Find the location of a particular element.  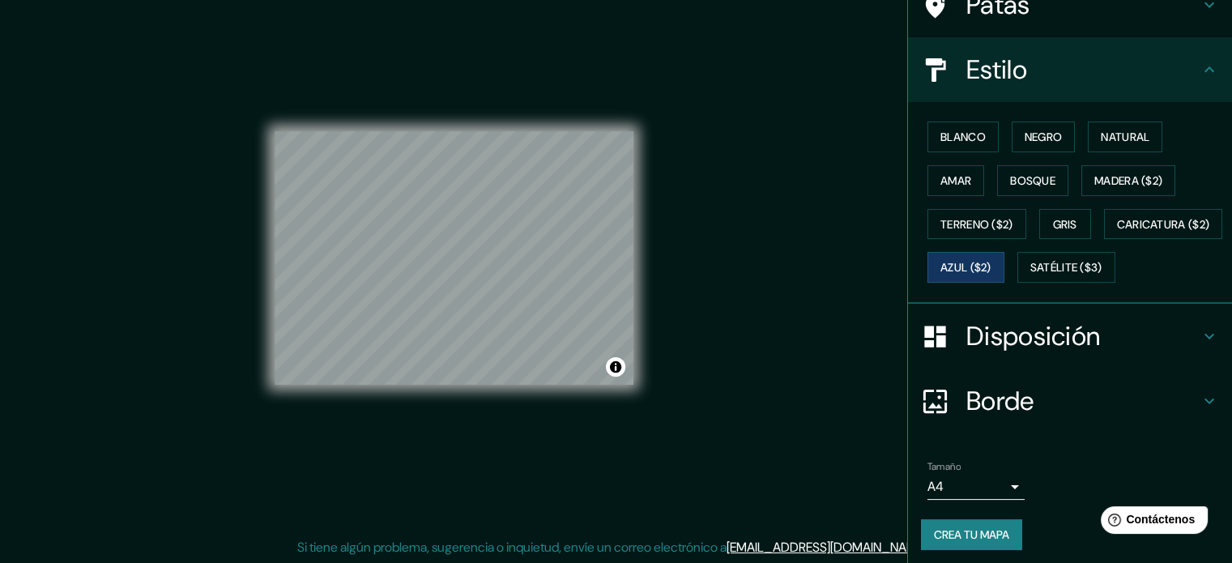

div: Estilo is located at coordinates (1070, 70).